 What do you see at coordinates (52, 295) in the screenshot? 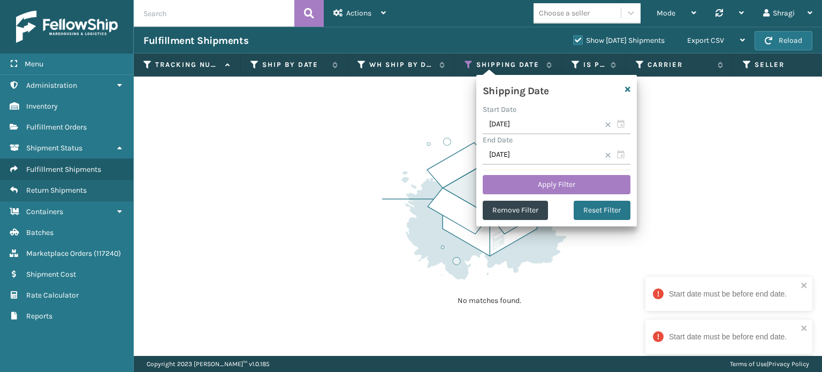
I see `span: Rate Calculator` at bounding box center [52, 295].